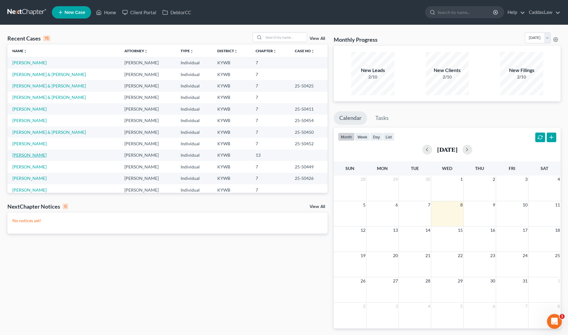  Describe the element at coordinates (448, 70) in the screenshot. I see `div: New Clients` at that location.